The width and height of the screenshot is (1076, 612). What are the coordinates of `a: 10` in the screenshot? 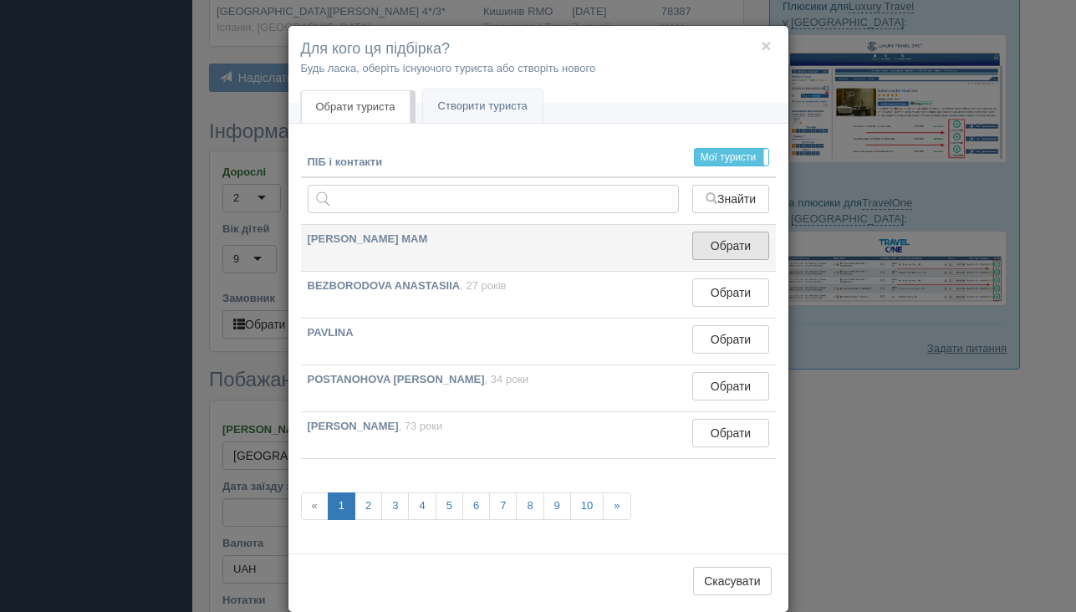 It's located at (587, 506).